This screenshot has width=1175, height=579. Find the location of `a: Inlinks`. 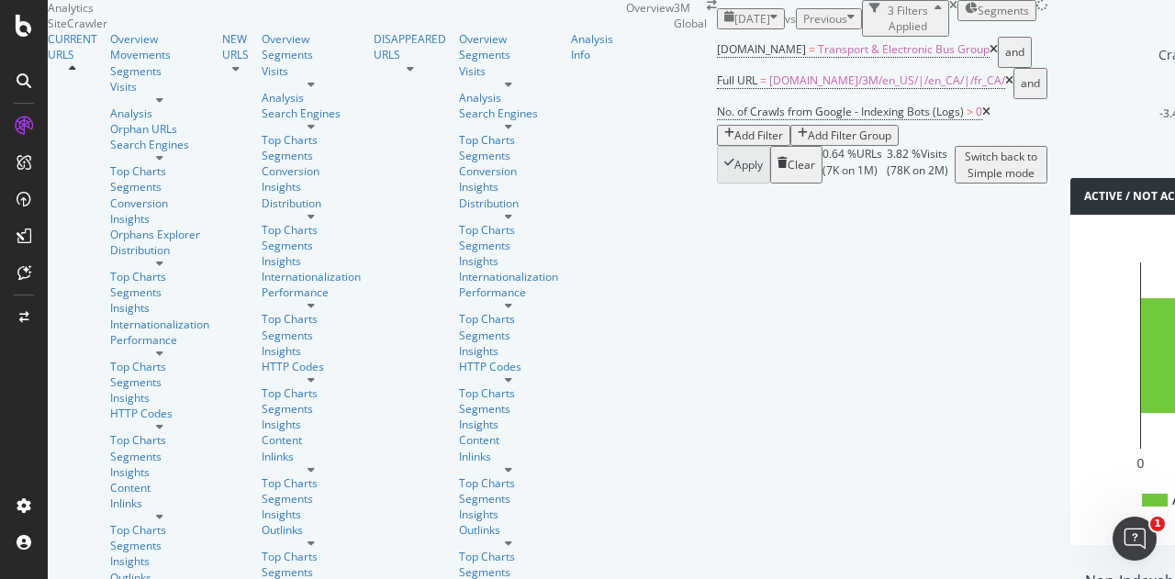

a: Inlinks is located at coordinates (160, 503).